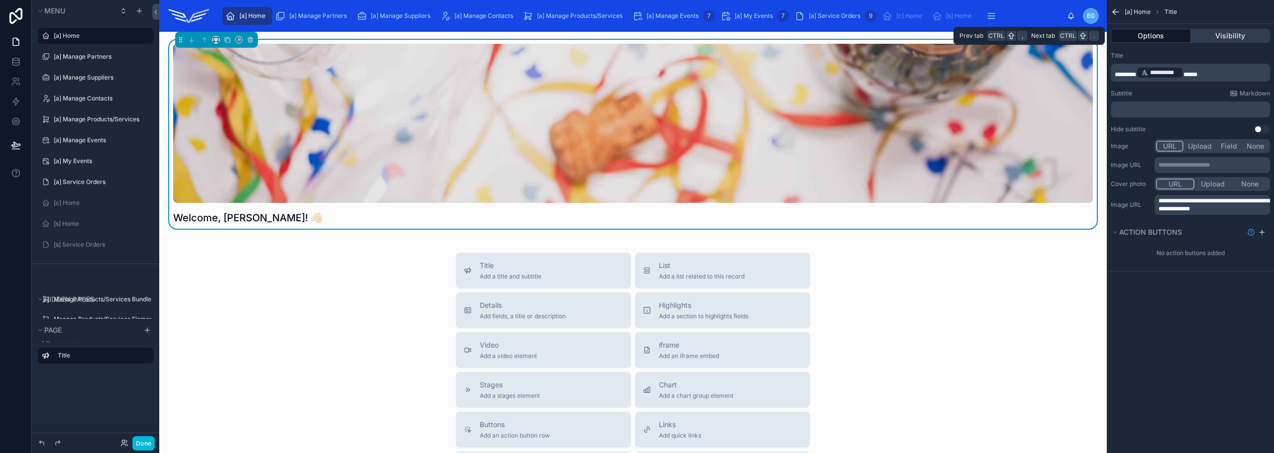 The height and width of the screenshot is (453, 1274). What do you see at coordinates (1230, 36) in the screenshot?
I see `button: Visibility` at bounding box center [1230, 36].